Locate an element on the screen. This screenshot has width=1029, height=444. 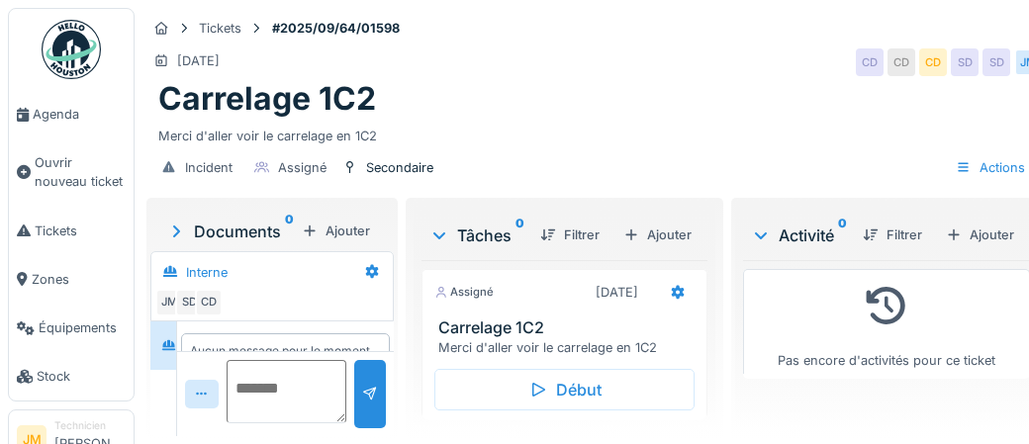
div: Début is located at coordinates (564, 390).